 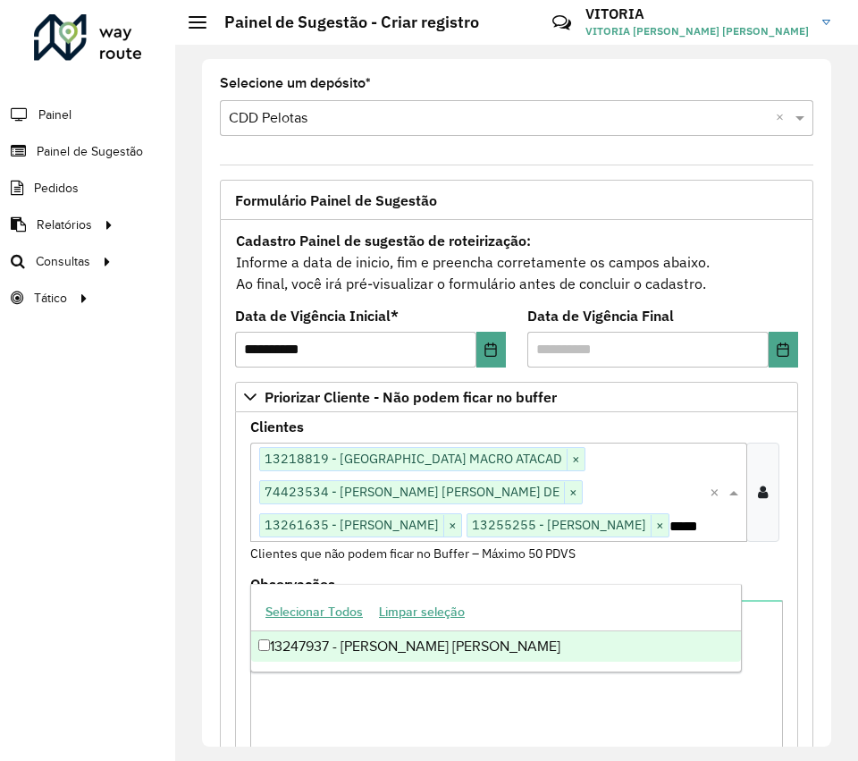 I want to click on div: Informe a data de inicio, fim e preencha corretamente os campos abaixo. Ao final, você irá pré-vi..., so click(x=517, y=262).